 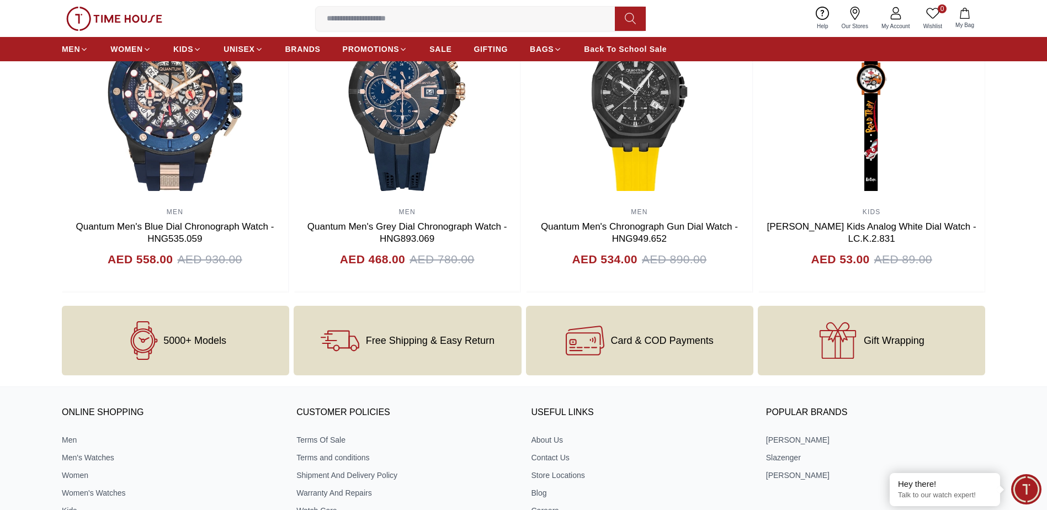 What do you see at coordinates (541, 49) in the screenshot?
I see `span: BAGS` at bounding box center [541, 49].